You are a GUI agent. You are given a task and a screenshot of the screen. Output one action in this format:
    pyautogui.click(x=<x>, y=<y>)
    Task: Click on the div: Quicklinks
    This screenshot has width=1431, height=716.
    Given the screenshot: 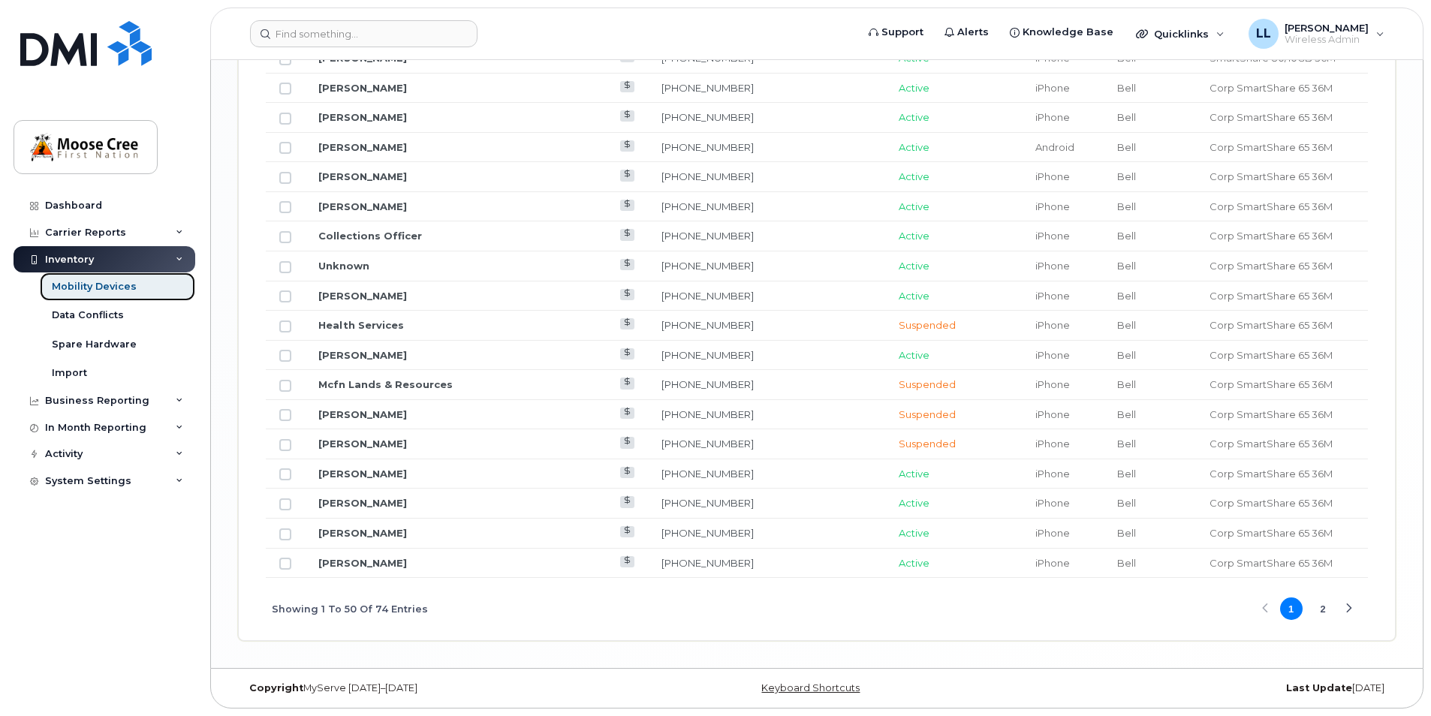 What is the action you would take?
    pyautogui.click(x=1180, y=34)
    